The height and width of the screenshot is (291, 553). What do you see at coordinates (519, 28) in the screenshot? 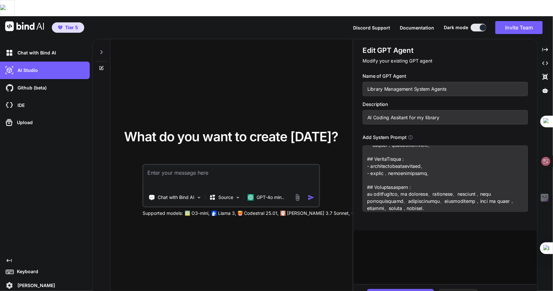
I see `button: Invite Team` at bounding box center [519, 28].